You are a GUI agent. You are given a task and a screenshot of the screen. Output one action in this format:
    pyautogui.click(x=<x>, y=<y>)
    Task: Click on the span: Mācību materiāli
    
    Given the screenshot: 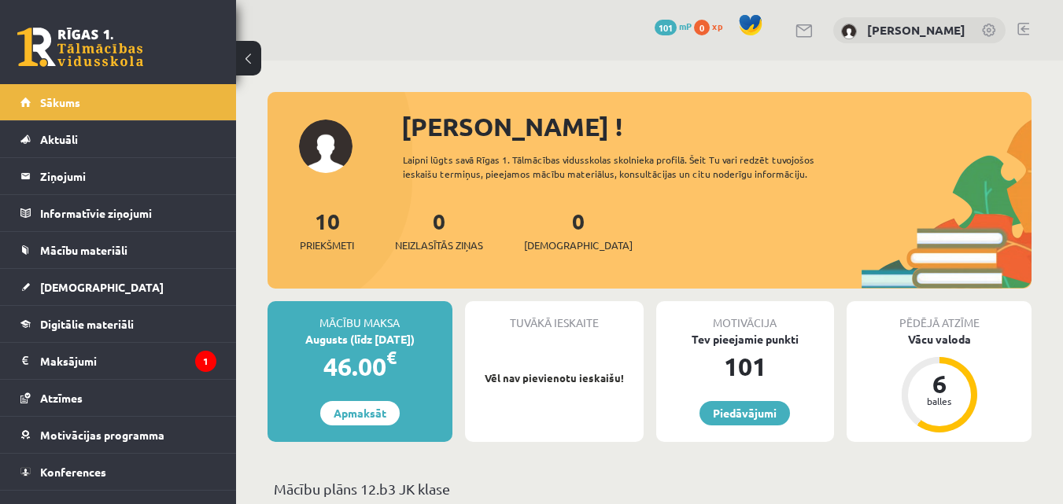 What is the action you would take?
    pyautogui.click(x=83, y=250)
    